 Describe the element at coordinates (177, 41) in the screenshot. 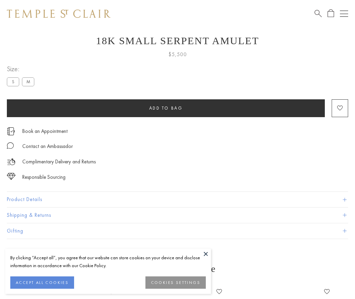

I see `h1: 18K Small Serpent Amulet` at that location.